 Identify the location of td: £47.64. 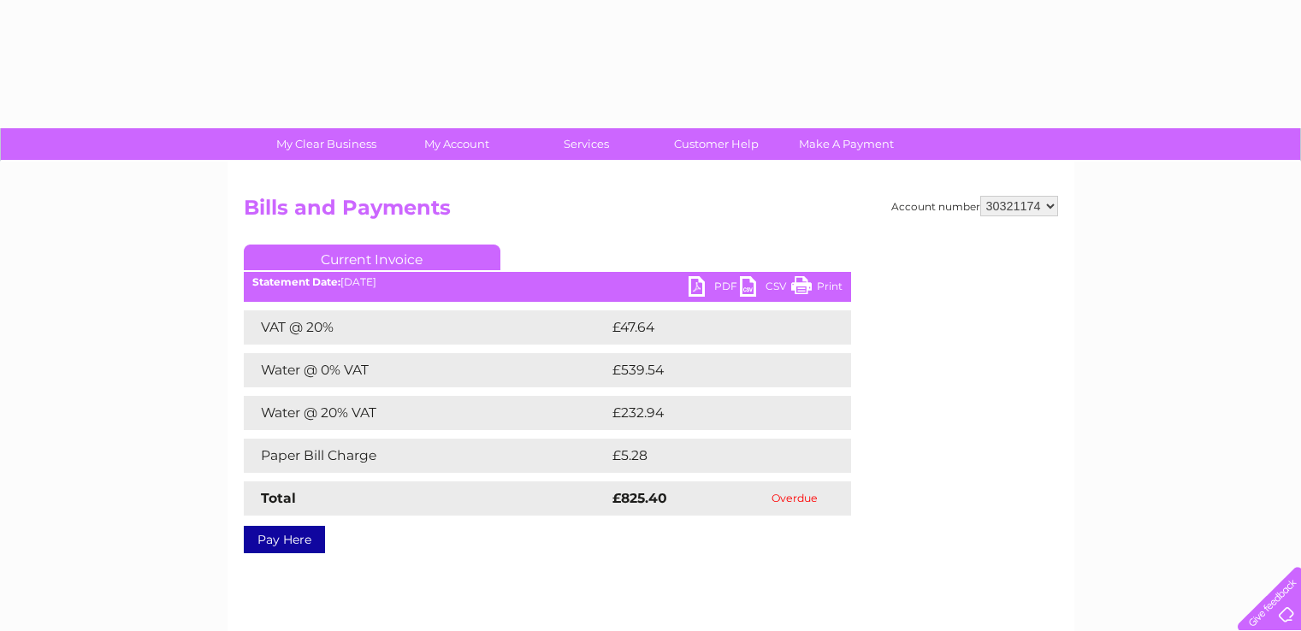
(712, 328).